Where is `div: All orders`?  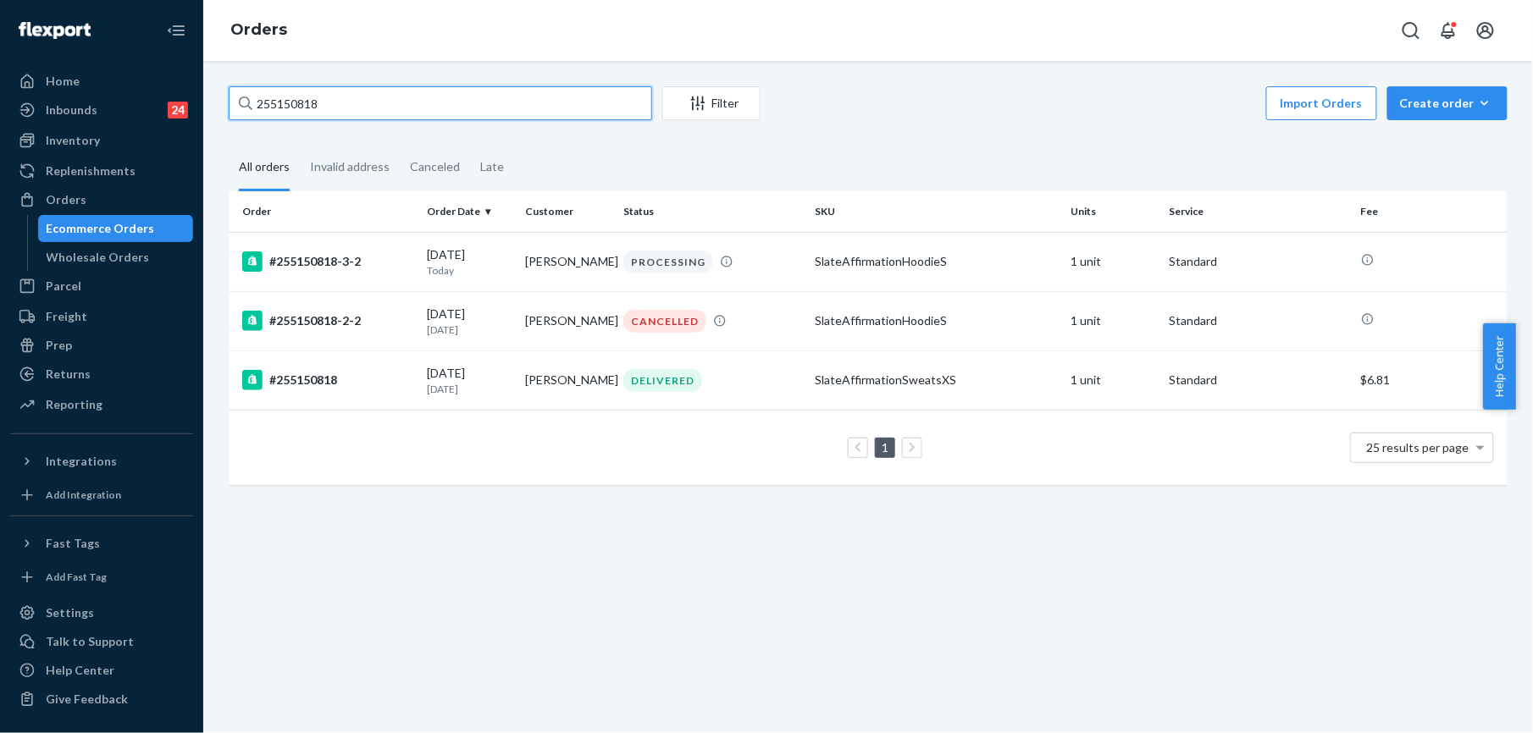 div: All orders is located at coordinates (264, 168).